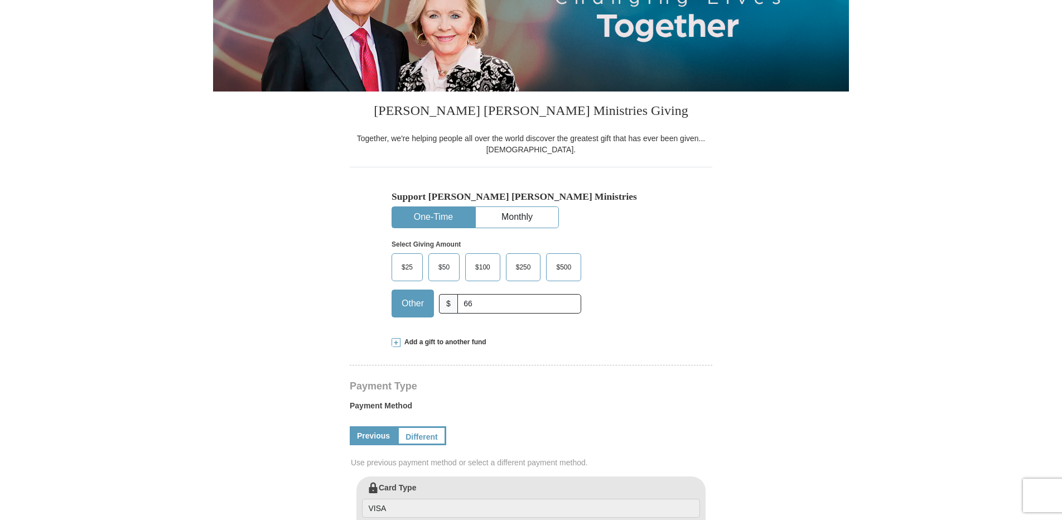  Describe the element at coordinates (517, 217) in the screenshot. I see `button: Monthly` at that location.